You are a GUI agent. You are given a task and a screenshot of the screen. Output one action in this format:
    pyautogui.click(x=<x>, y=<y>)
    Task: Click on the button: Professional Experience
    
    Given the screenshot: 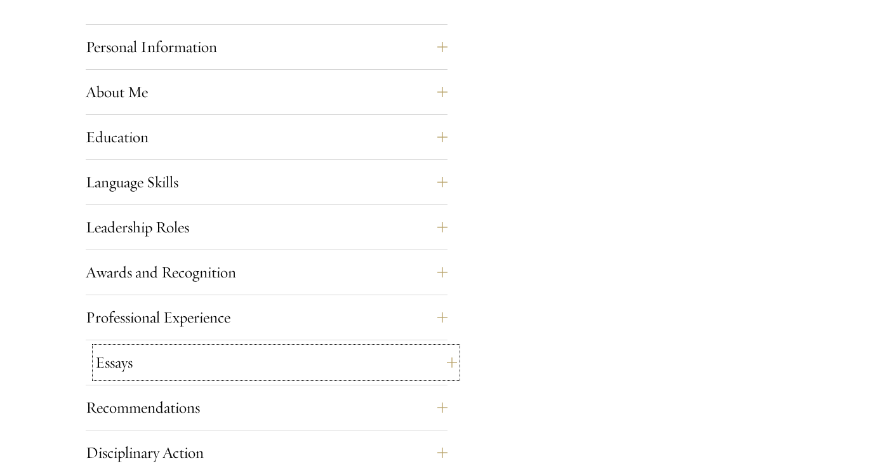 What is the action you would take?
    pyautogui.click(x=267, y=318)
    